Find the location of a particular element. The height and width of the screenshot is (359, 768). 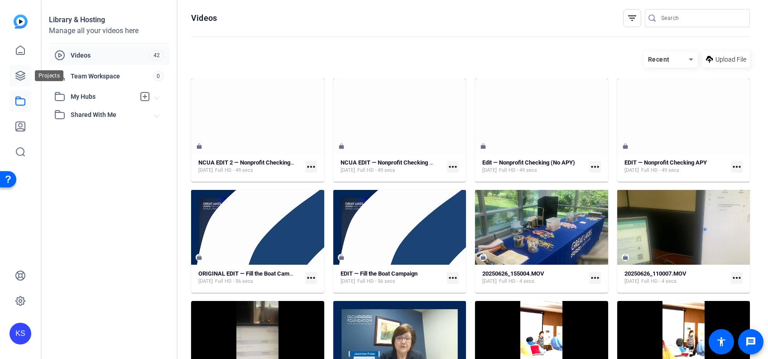

strong: Edit — Nonprofit Checking (No APY) is located at coordinates (529, 162).